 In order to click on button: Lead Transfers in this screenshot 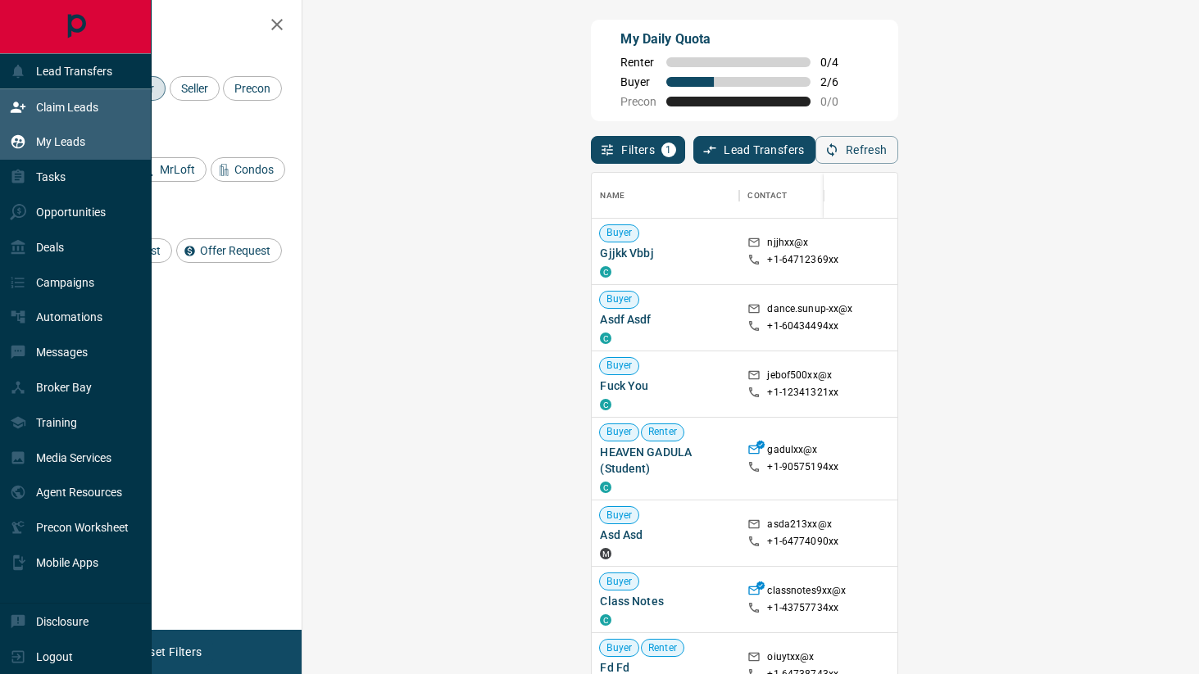, I will do `click(754, 150)`.